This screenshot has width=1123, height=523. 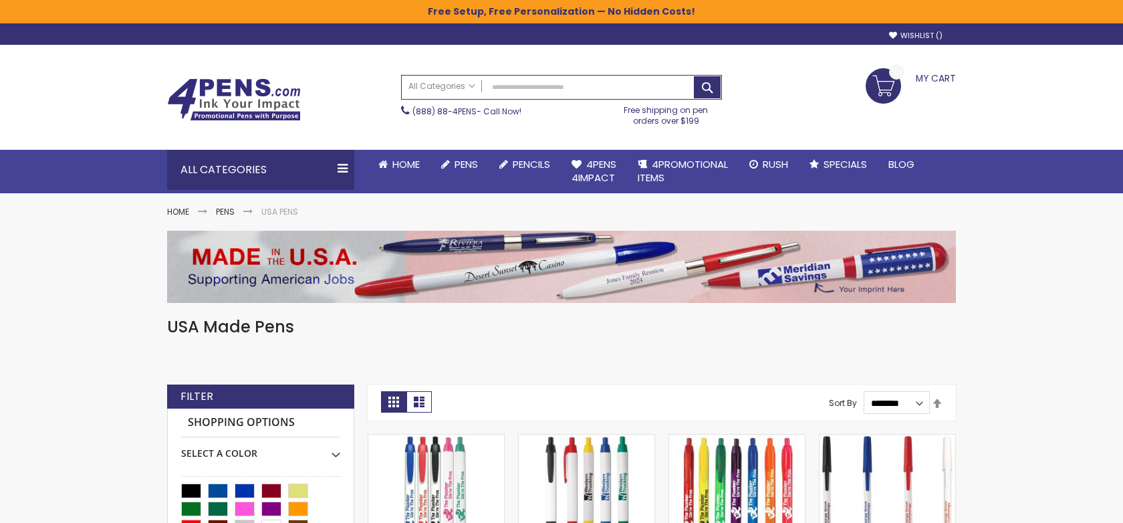 I want to click on strong: Shopping Options, so click(x=261, y=423).